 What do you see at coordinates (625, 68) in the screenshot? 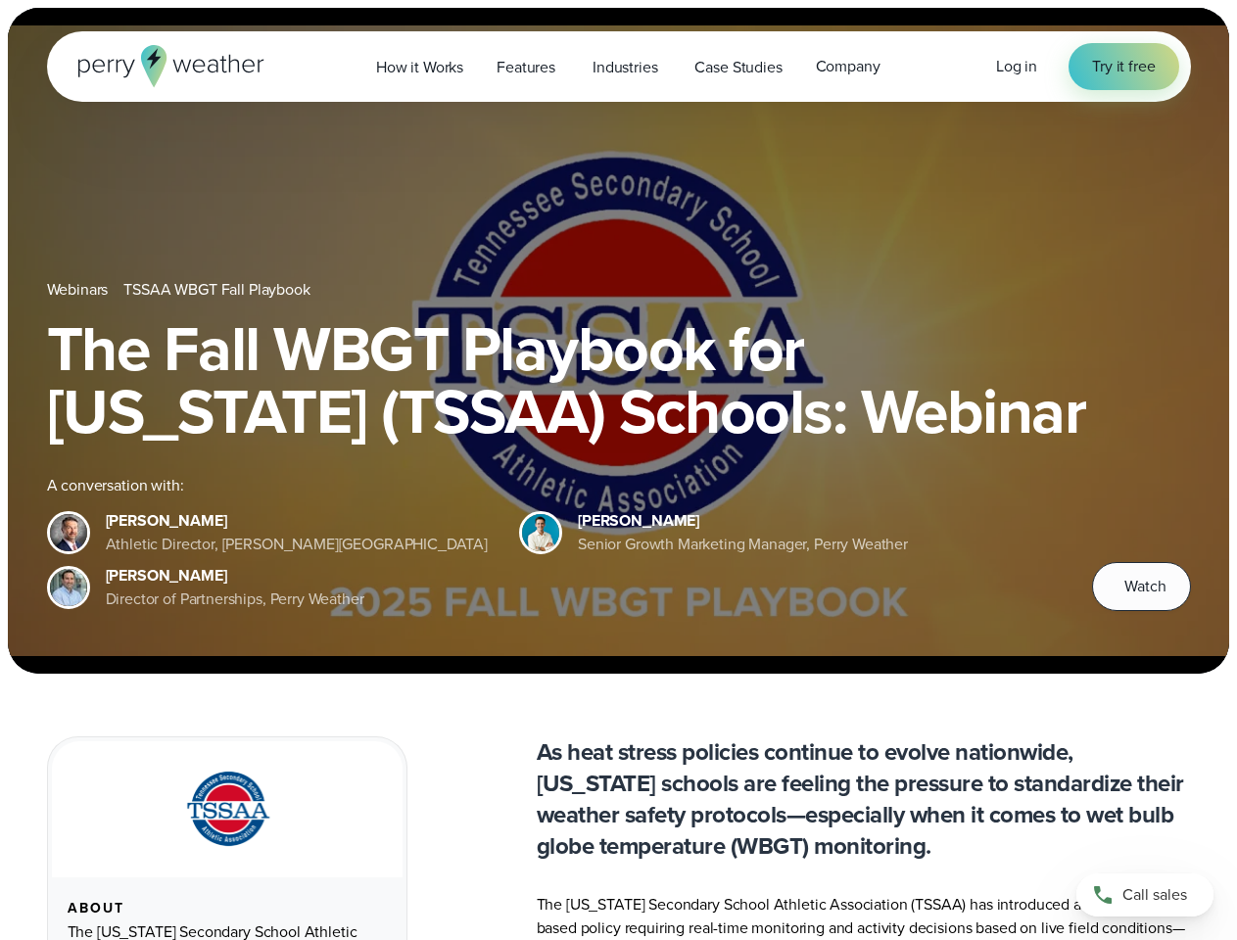
I see `span: Industries` at bounding box center [625, 68].